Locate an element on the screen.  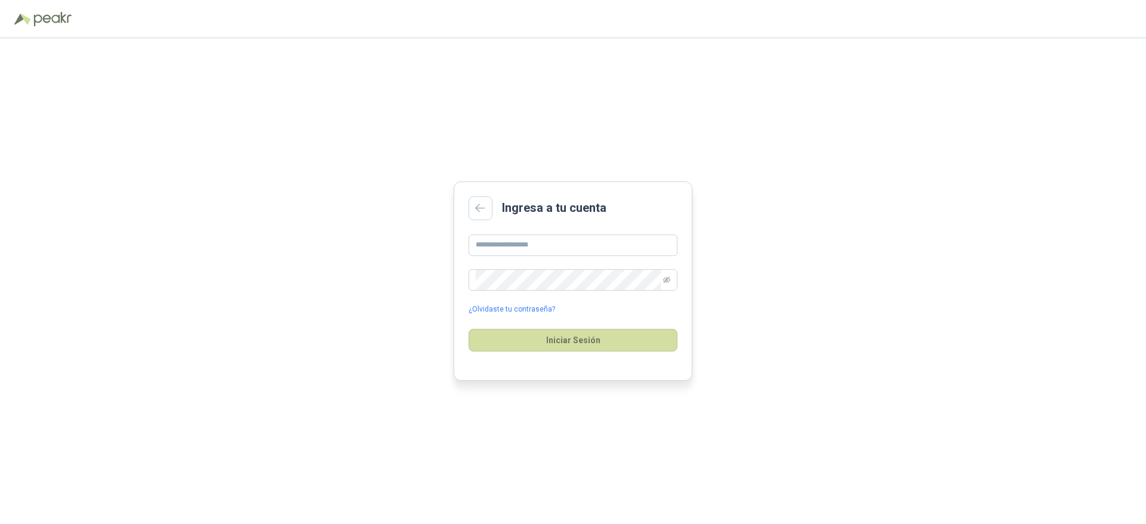
img: Logo is located at coordinates (23, 19).